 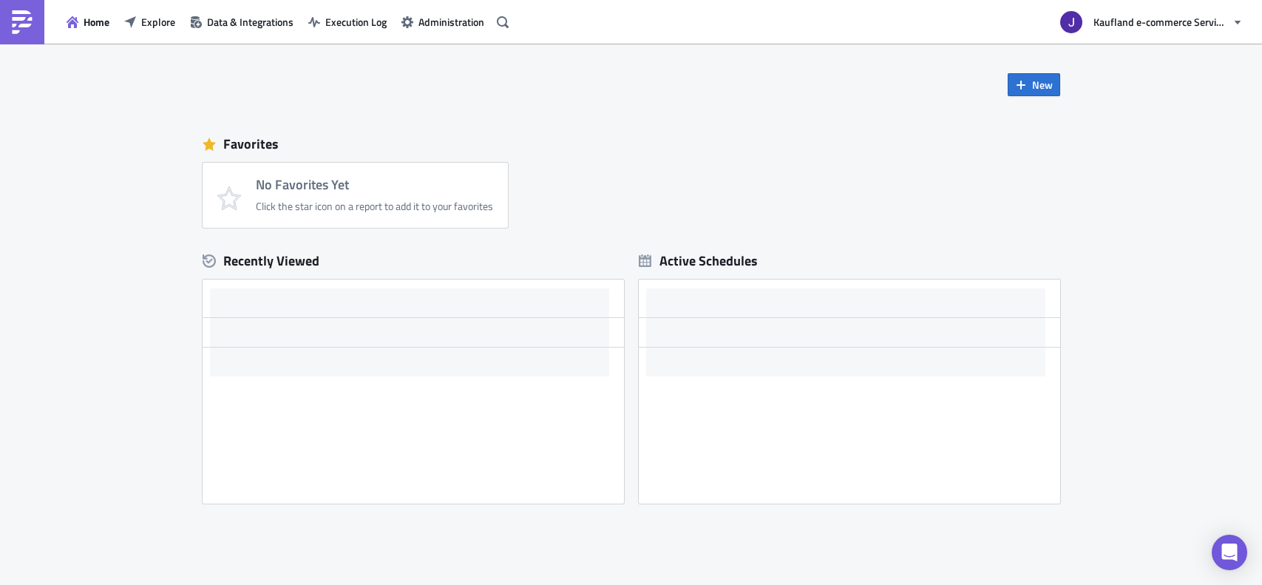 What do you see at coordinates (1230, 552) in the screenshot?
I see `div: Open Intercom Messenger` at bounding box center [1230, 552].